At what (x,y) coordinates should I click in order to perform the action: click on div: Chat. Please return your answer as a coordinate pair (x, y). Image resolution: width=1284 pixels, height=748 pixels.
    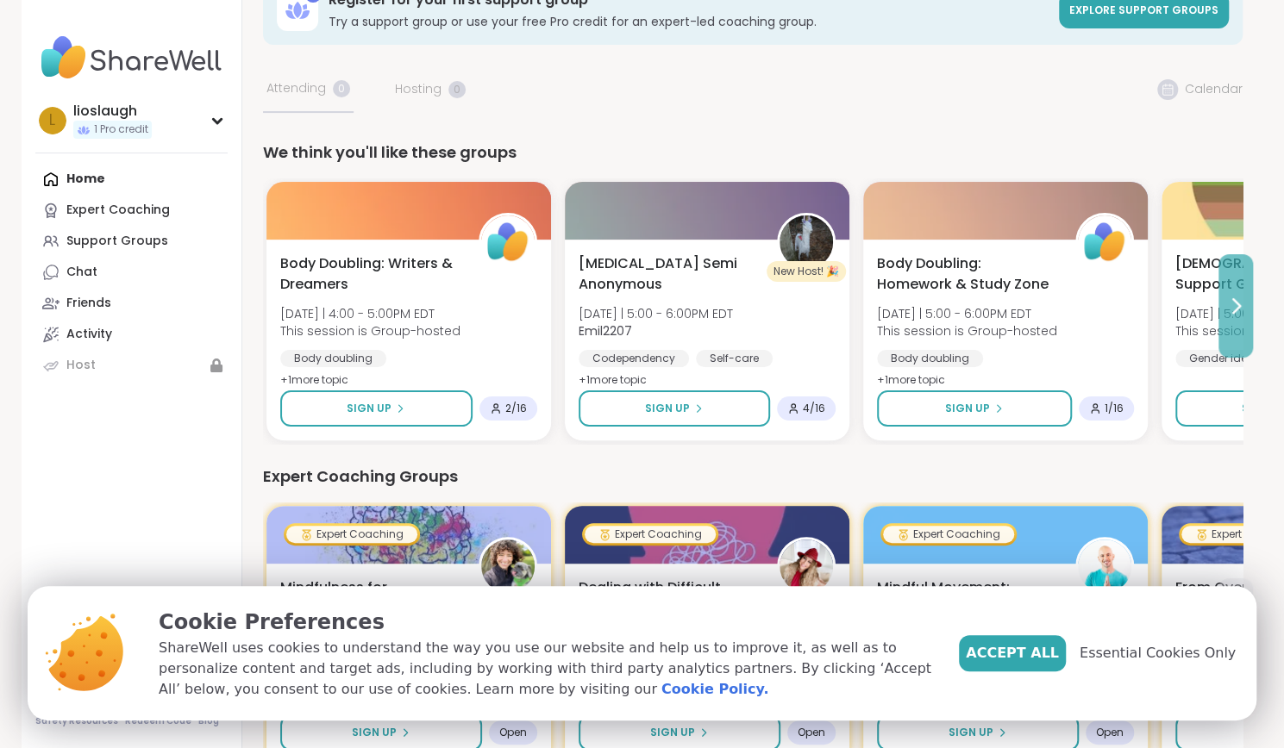
    Looking at the image, I should click on (82, 272).